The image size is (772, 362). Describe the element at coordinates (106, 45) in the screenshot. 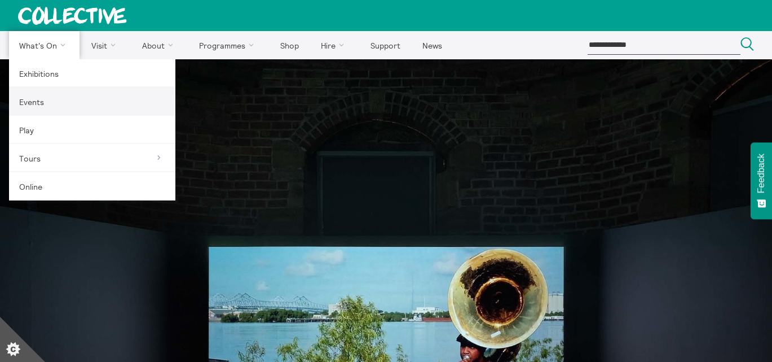

I see `a: Visit` at that location.